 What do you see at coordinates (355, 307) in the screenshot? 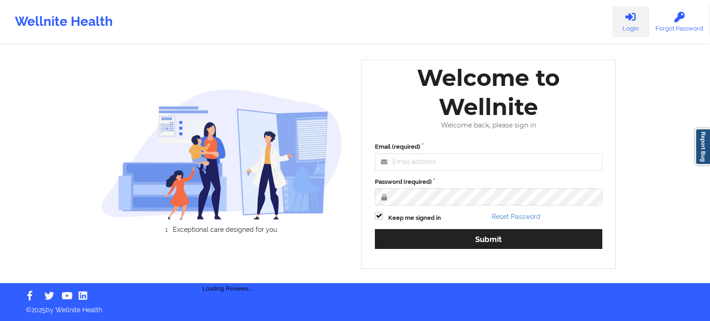
I see `p: © 2025 by Wellnite Health` at bounding box center [355, 307].